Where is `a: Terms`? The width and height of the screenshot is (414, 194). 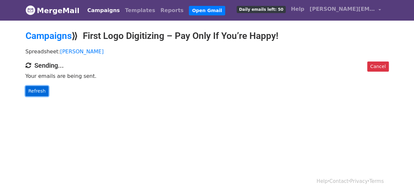
a: Terms is located at coordinates (376, 181).